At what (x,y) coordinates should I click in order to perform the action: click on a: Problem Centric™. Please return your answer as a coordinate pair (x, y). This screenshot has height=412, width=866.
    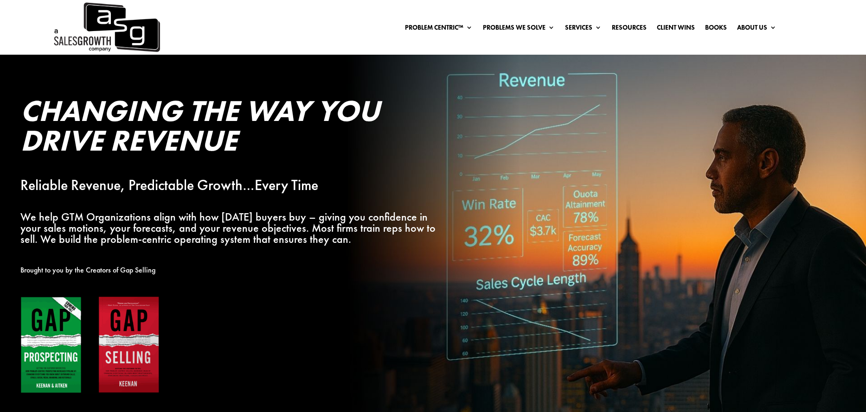
    Looking at the image, I should click on (439, 29).